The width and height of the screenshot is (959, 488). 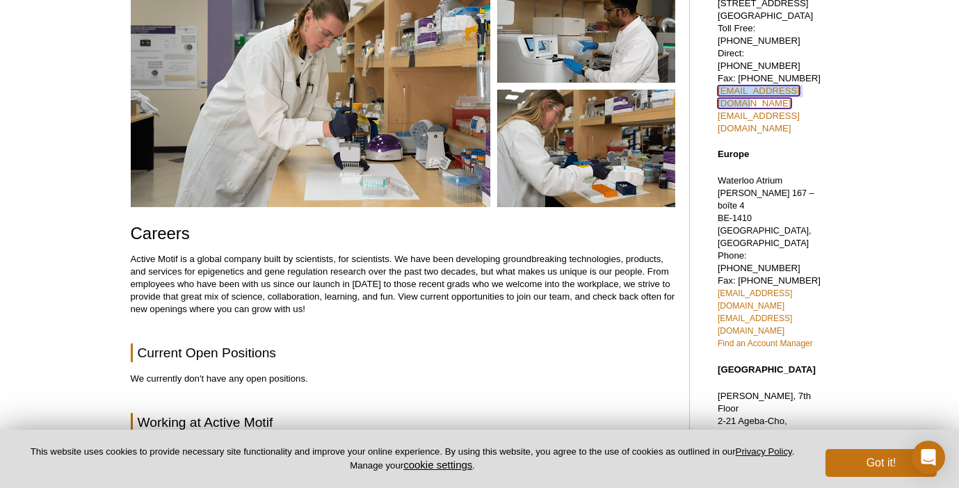 What do you see at coordinates (402, 234) in the screenshot?
I see `h1: Careers` at bounding box center [402, 234].